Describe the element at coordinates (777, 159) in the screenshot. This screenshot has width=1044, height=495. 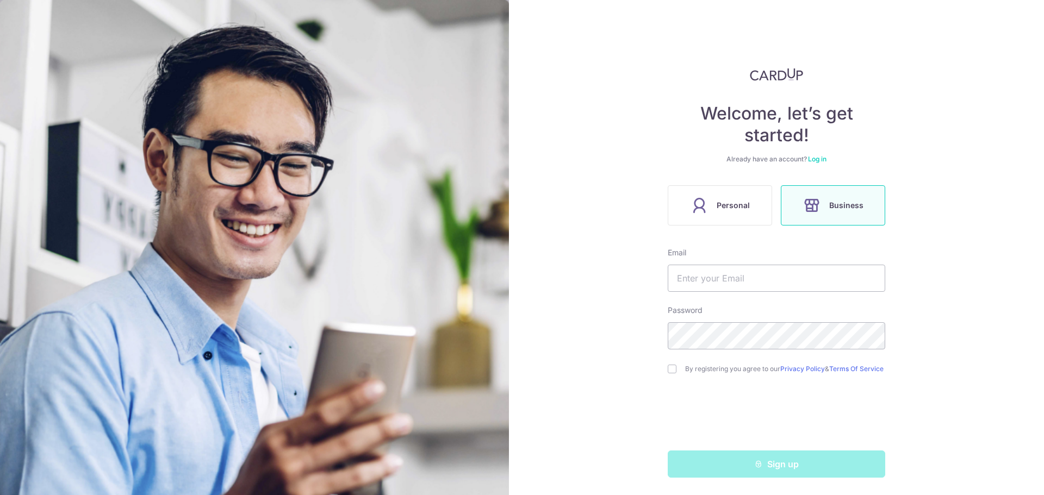
I see `div: Already have an account?` at that location.